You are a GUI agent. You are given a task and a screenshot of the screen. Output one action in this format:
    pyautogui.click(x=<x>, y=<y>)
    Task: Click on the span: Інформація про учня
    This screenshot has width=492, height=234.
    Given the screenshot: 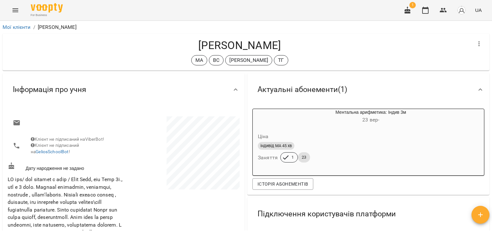 What is the action you would take?
    pyautogui.click(x=49, y=89)
    